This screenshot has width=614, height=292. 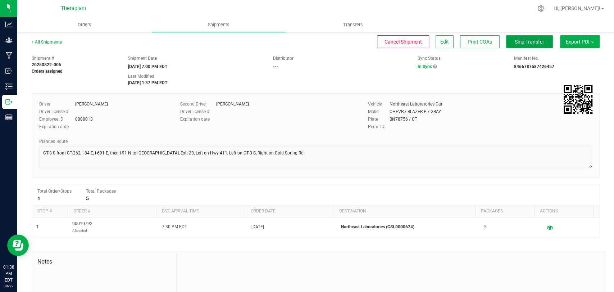 I want to click on img: Scan me!, so click(x=578, y=99).